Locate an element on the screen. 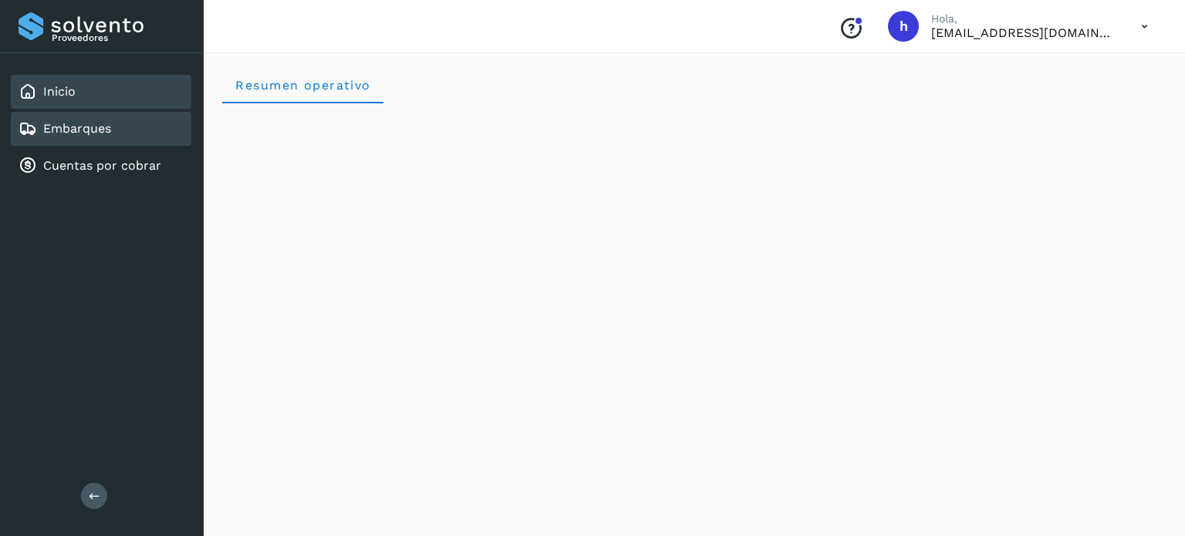 The width and height of the screenshot is (1185, 536). span: Resumen operativo is located at coordinates (303, 85).